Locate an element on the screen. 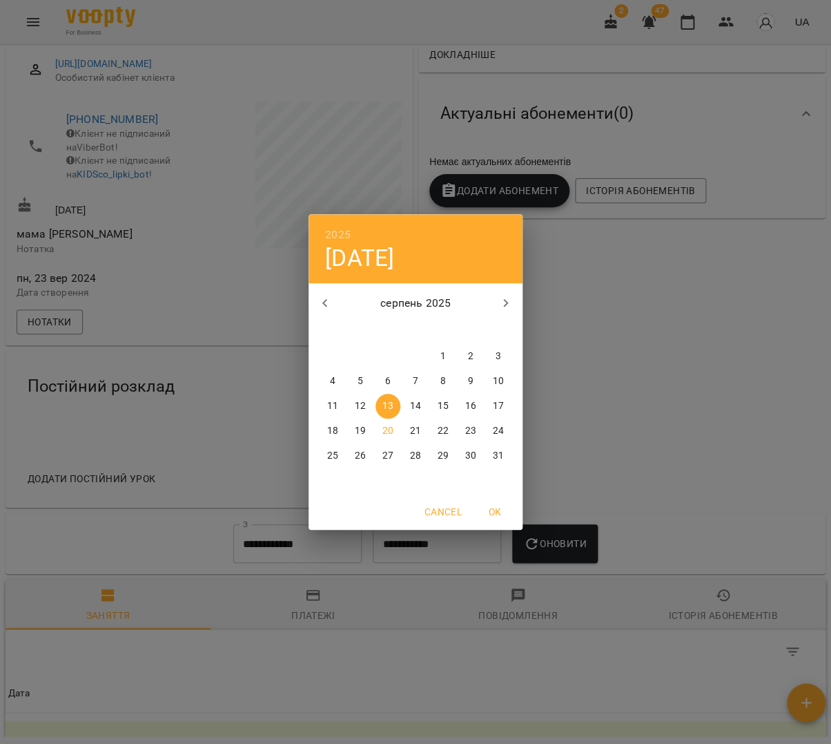  button: 31 is located at coordinates (498, 456).